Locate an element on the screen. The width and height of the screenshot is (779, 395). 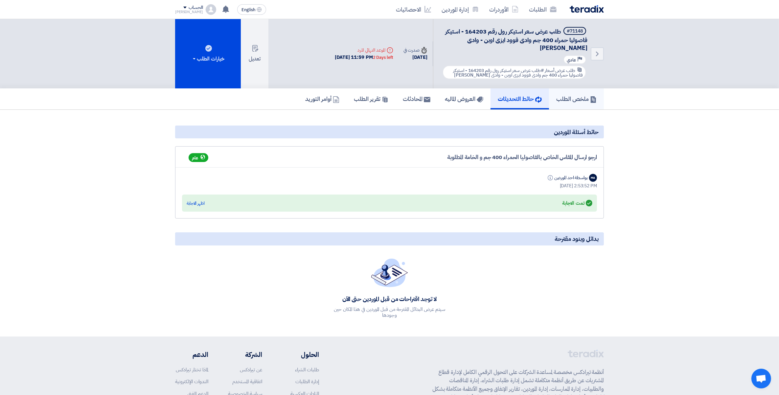
h5: المحادثات is located at coordinates (416, 99).